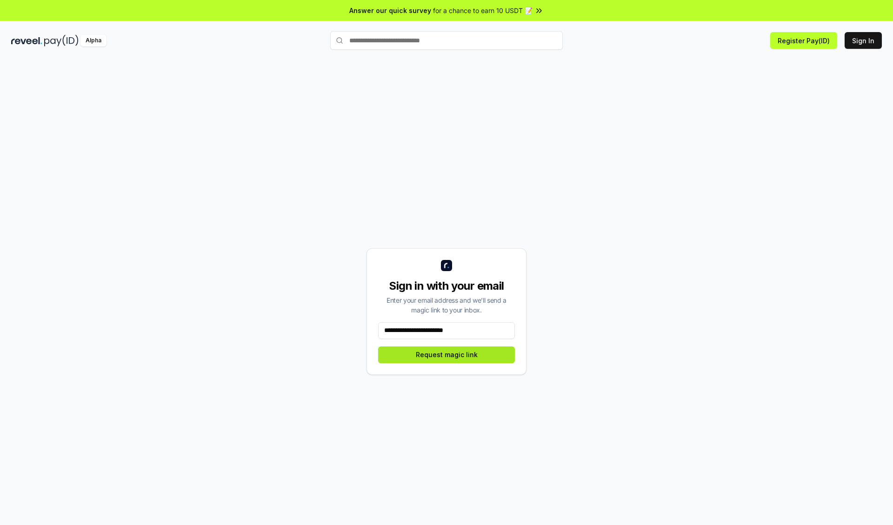 Image resolution: width=893 pixels, height=525 pixels. What do you see at coordinates (94, 40) in the screenshot?
I see `div: Alpha` at bounding box center [94, 40].